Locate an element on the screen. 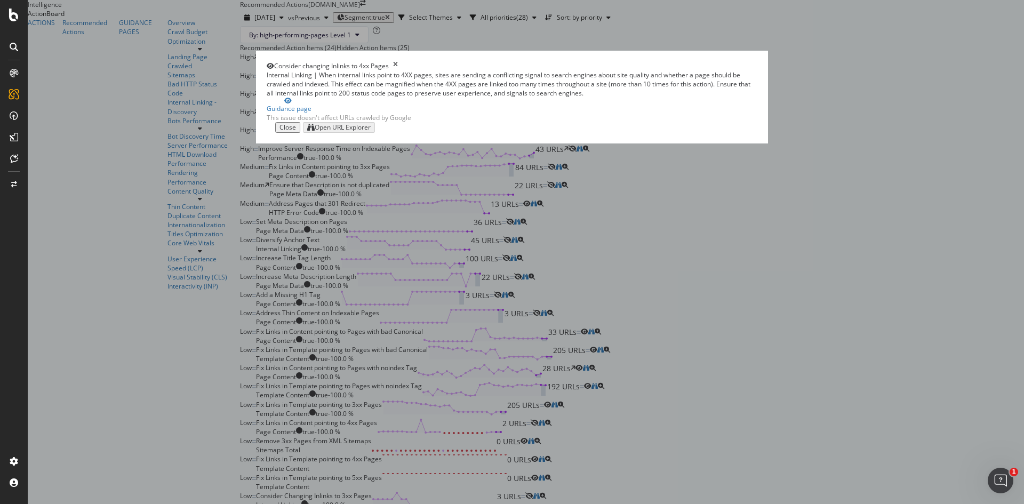  span: Internal Linking is located at coordinates (289, 75).